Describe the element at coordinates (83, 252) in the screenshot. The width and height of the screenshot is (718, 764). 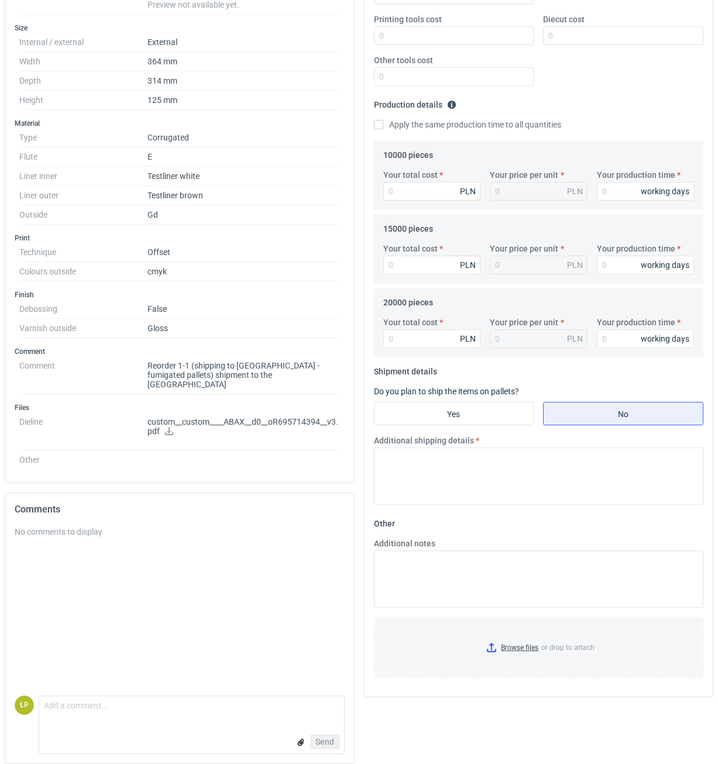
I see `dt: Technique` at that location.